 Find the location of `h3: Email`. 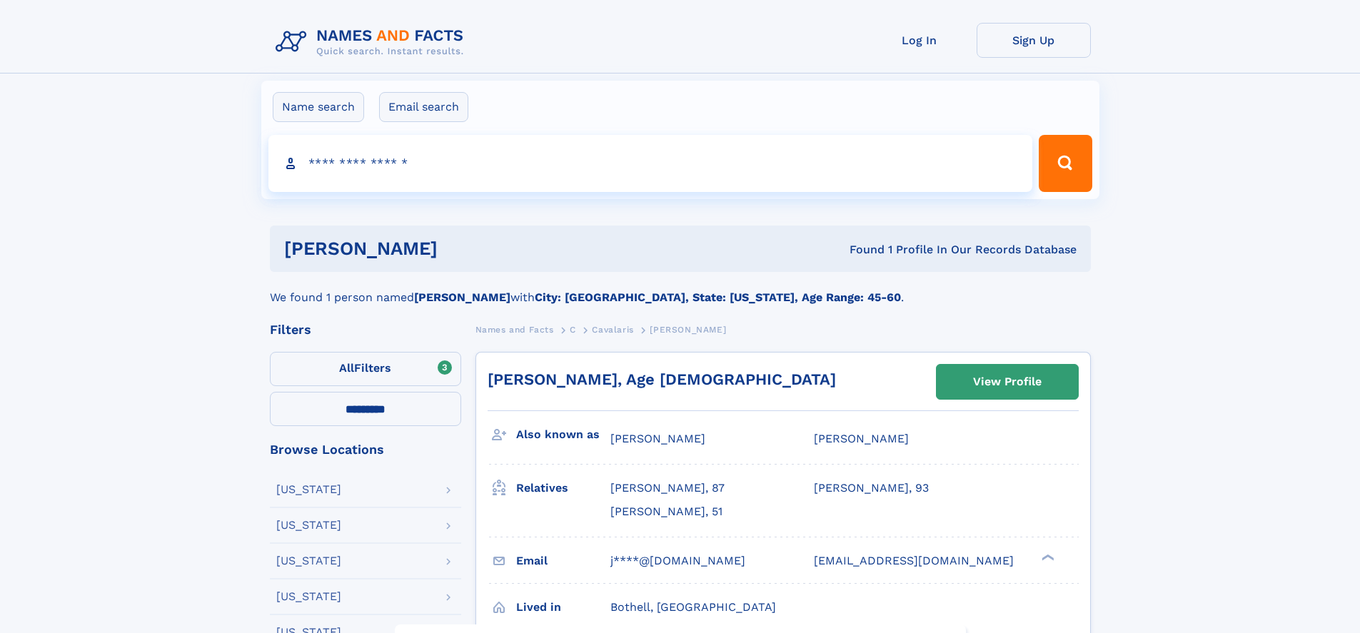

h3: Email is located at coordinates (563, 561).